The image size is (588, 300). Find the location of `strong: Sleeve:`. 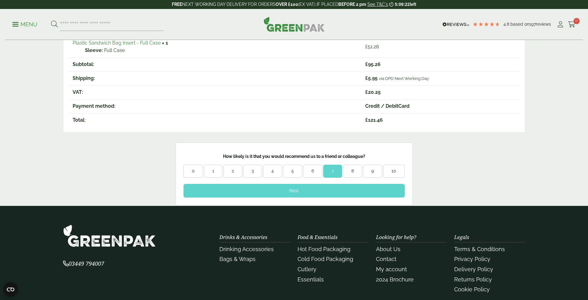

strong: Sleeve: is located at coordinates (94, 50).